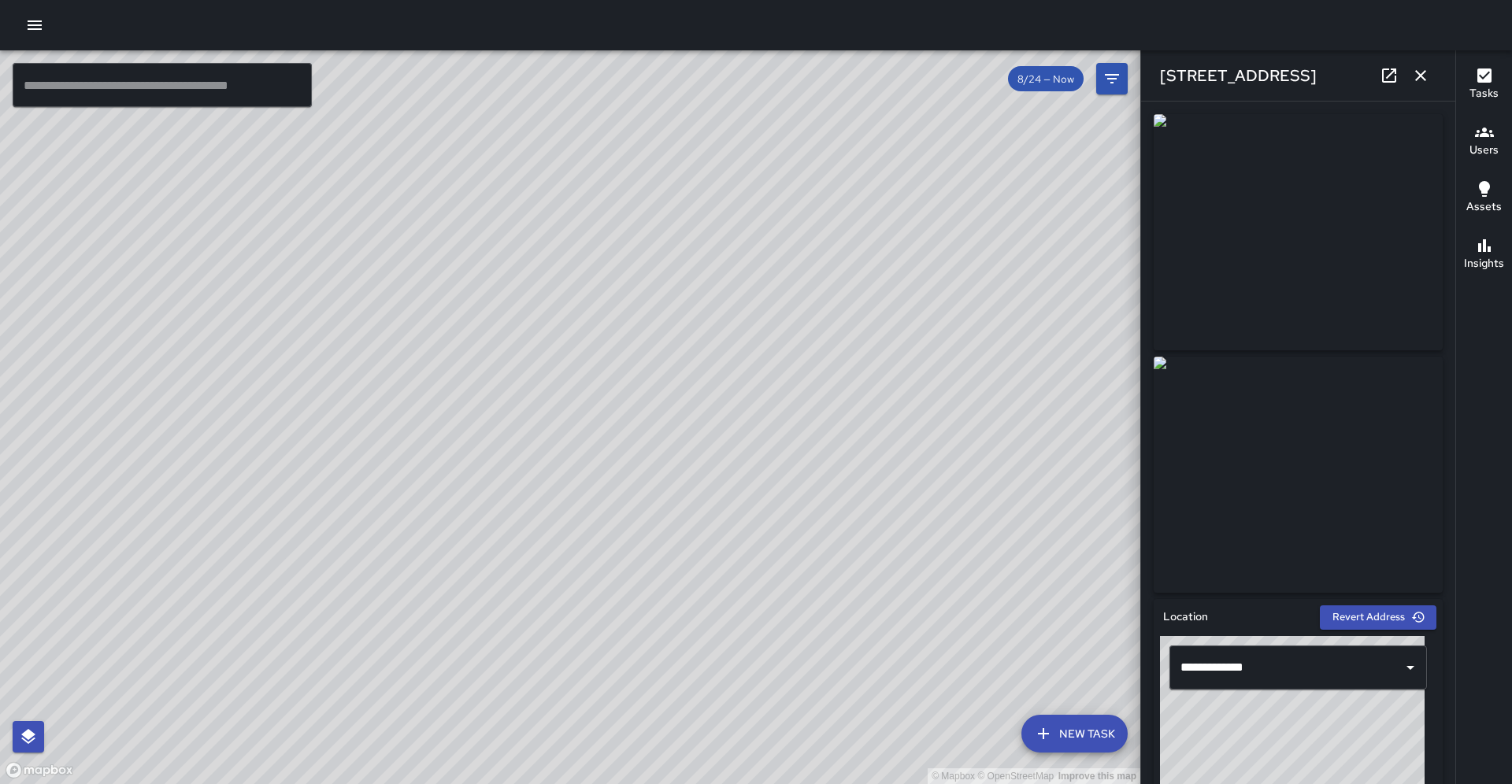 The height and width of the screenshot is (784, 1512). I want to click on h6: Users, so click(1483, 151).